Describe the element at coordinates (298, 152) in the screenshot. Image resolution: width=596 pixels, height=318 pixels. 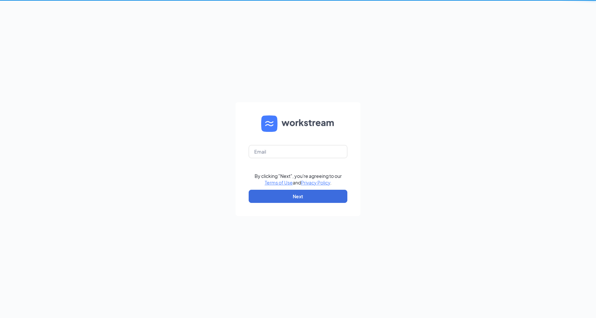
I see `input: Email` at that location.